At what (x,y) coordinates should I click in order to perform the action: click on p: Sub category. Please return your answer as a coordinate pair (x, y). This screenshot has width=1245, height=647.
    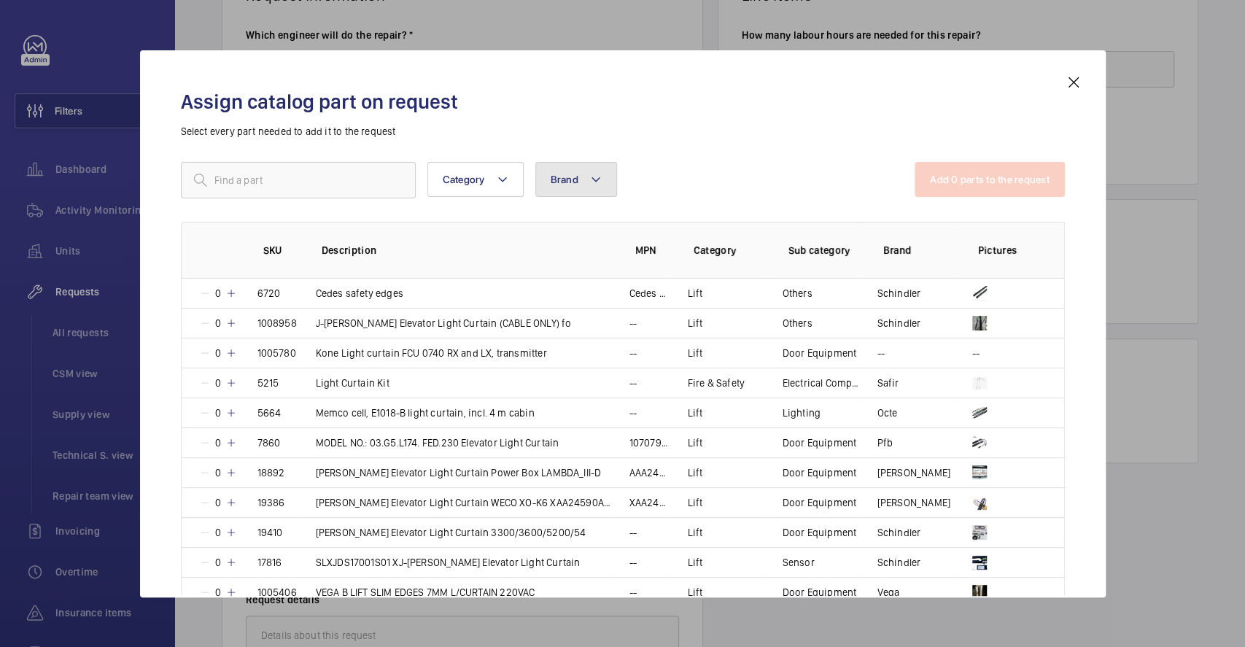
    Looking at the image, I should click on (824, 250).